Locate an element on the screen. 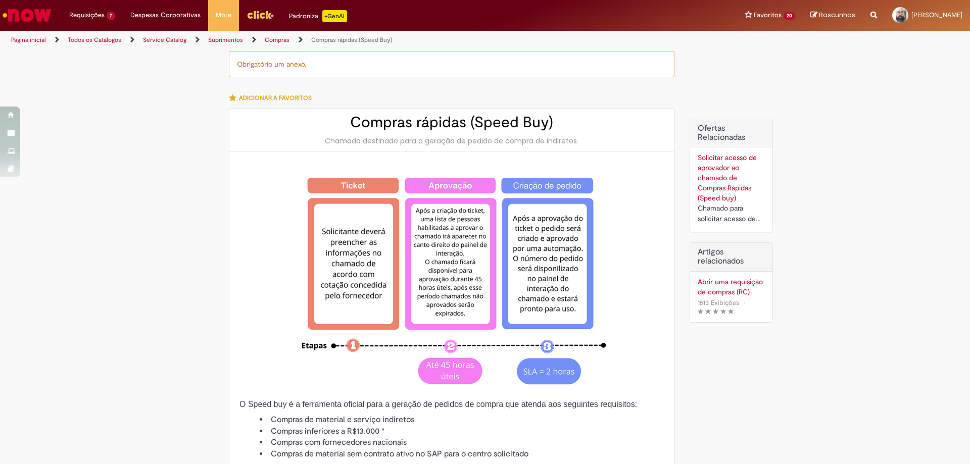  ul: Trilhas de página is located at coordinates (323, 40).